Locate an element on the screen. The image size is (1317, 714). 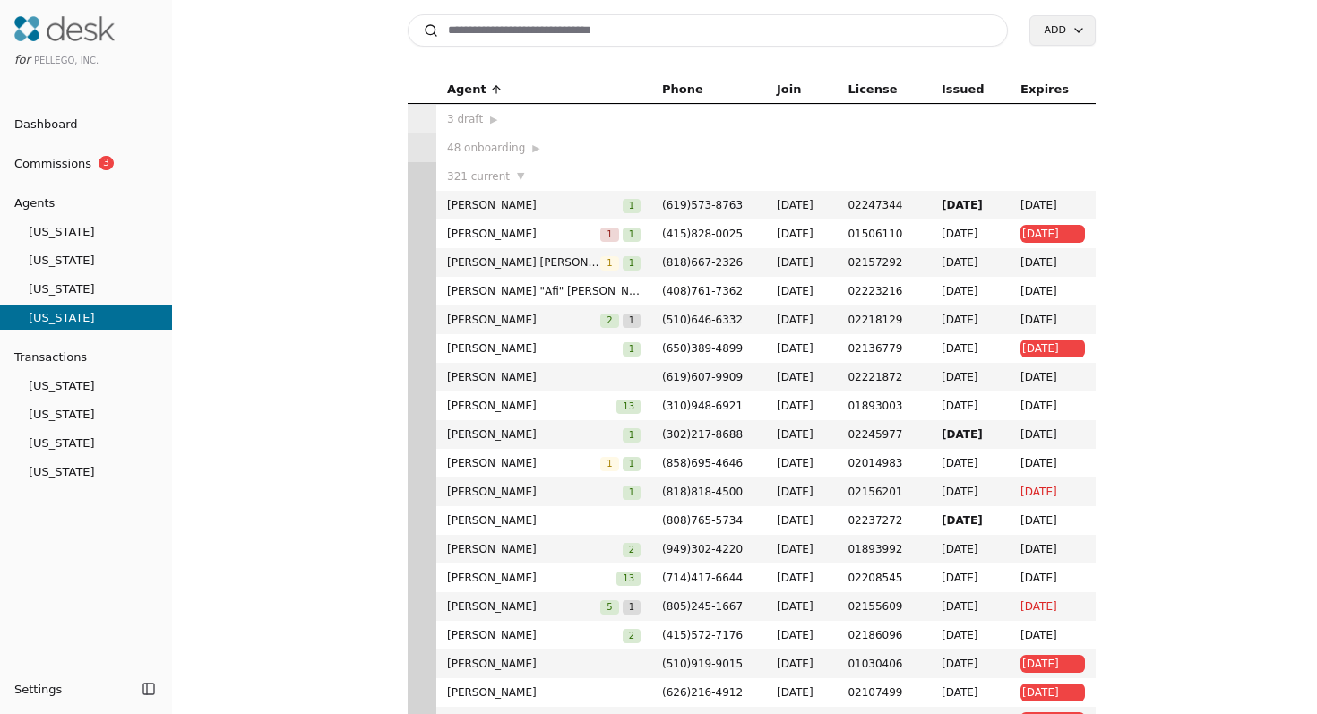
span: 02218129 is located at coordinates (884, 320).